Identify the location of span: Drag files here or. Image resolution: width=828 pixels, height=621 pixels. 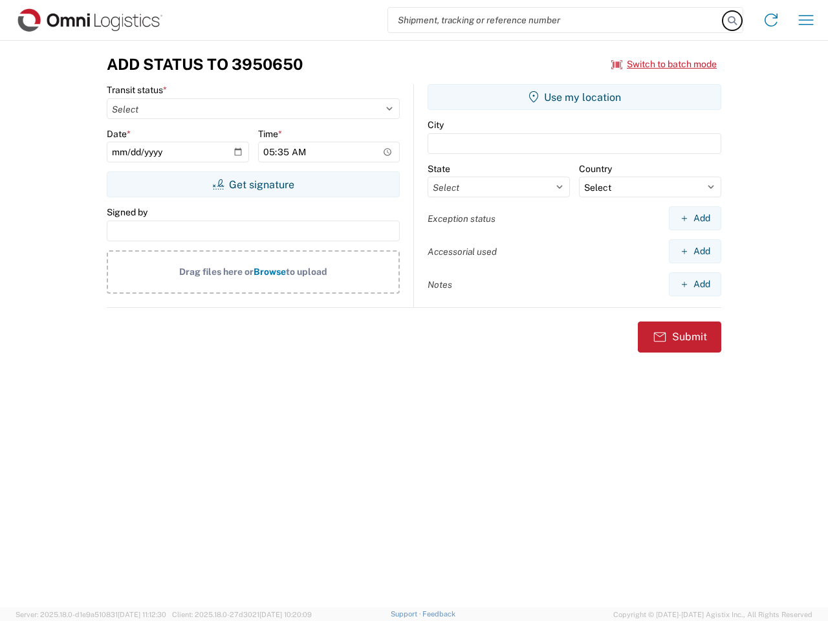
(216, 272).